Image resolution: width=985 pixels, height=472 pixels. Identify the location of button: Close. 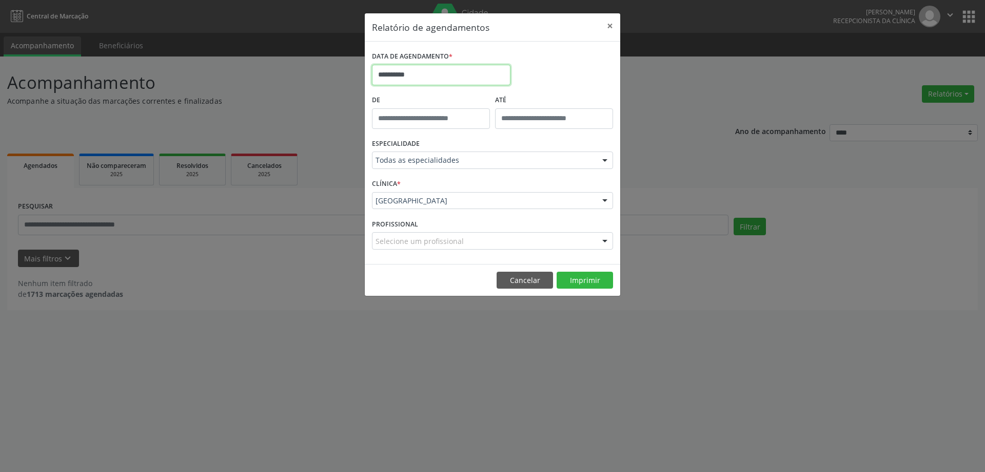
(610, 26).